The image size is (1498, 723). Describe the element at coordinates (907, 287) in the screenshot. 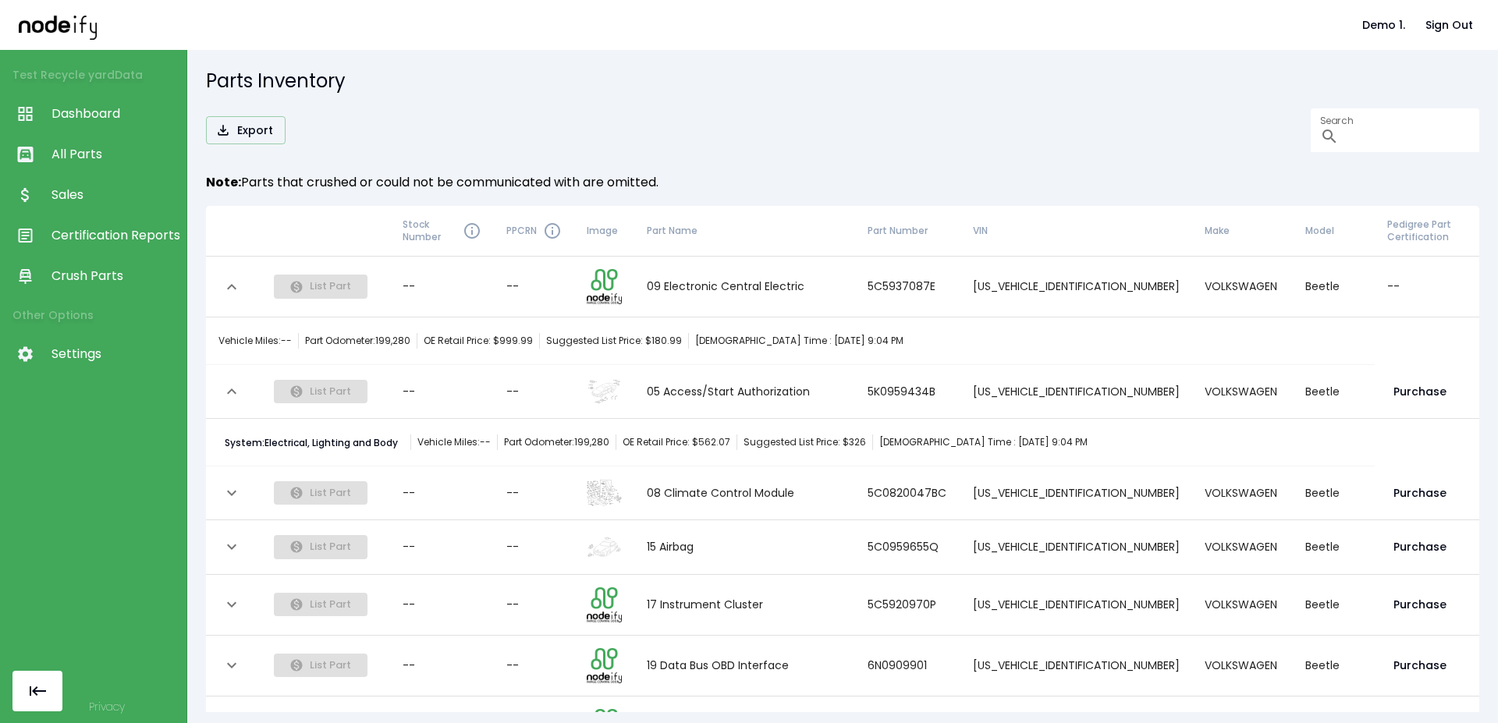

I see `td: 5C5937087E` at that location.